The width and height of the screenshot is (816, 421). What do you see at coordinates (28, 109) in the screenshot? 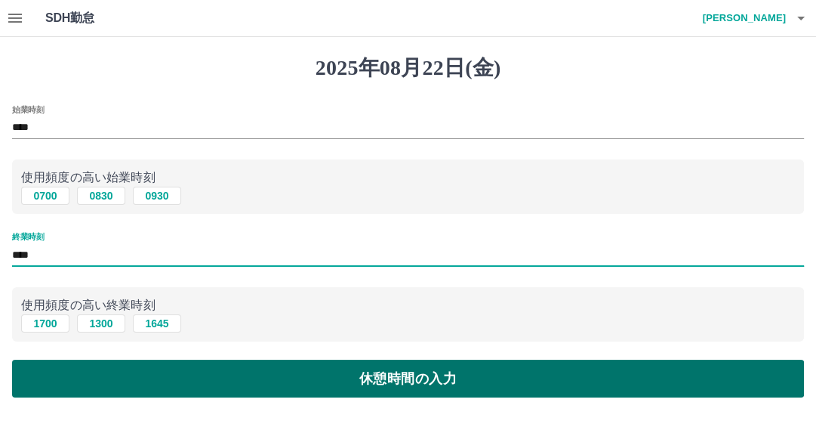
I see `label: 始業時刻` at bounding box center [28, 109].